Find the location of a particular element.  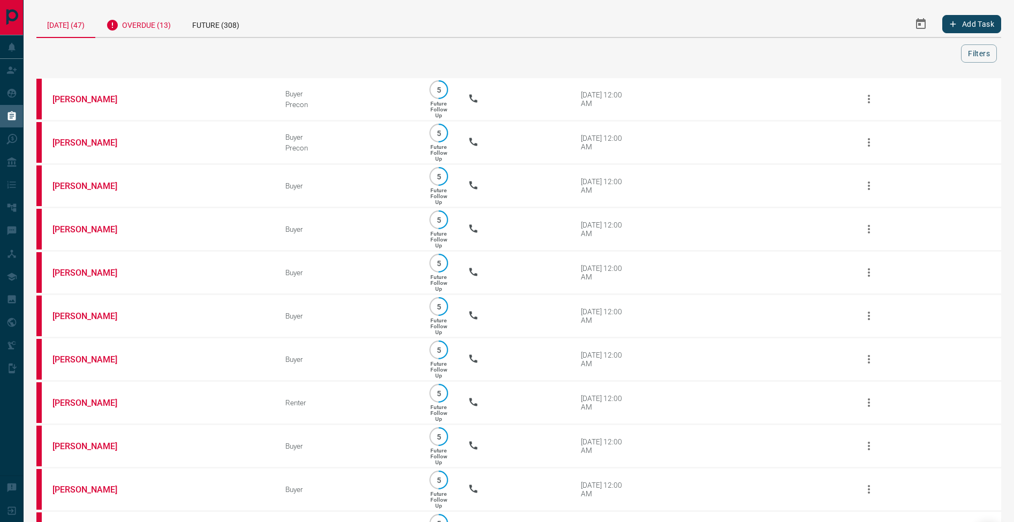

div: Future (308) is located at coordinates (216, 24).